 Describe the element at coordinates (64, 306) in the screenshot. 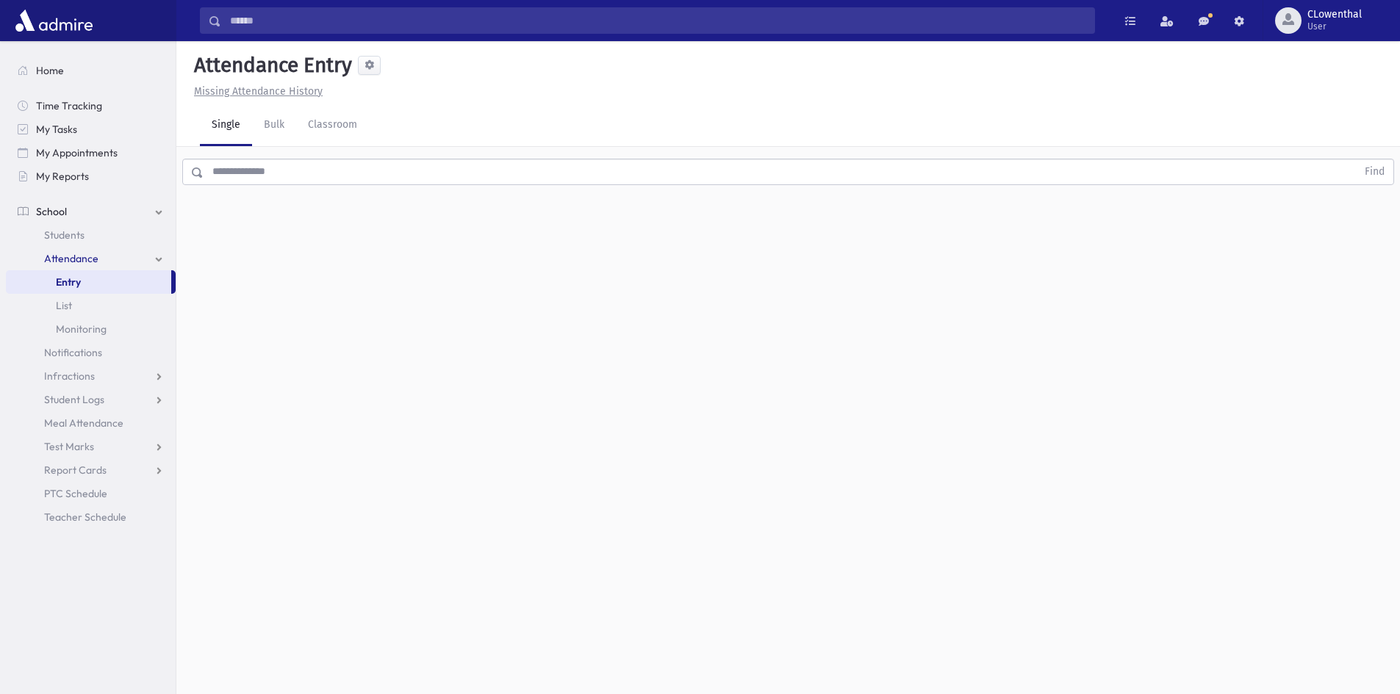

I see `span: List` at that location.